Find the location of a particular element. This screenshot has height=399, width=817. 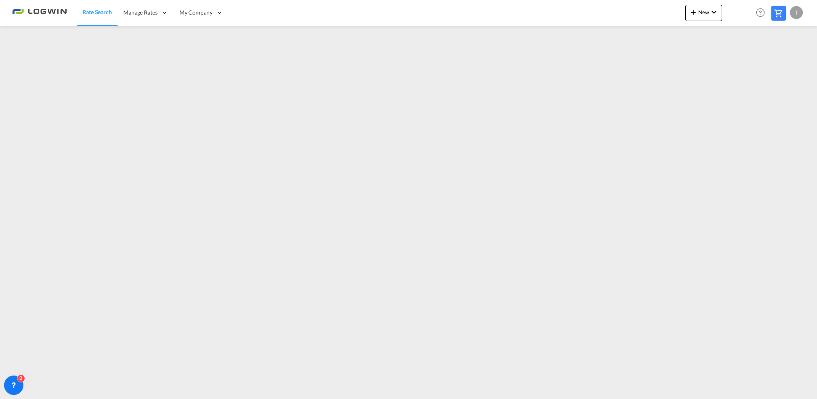

span: New is located at coordinates (704, 12).